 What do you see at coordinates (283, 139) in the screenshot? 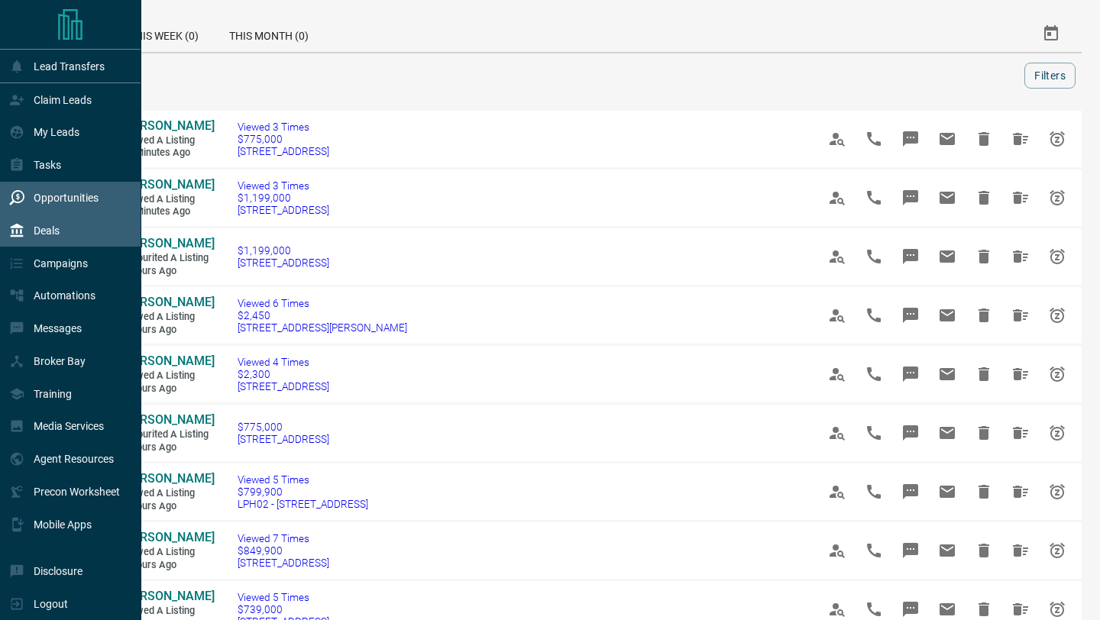
I see `span: $775,000` at bounding box center [283, 139].